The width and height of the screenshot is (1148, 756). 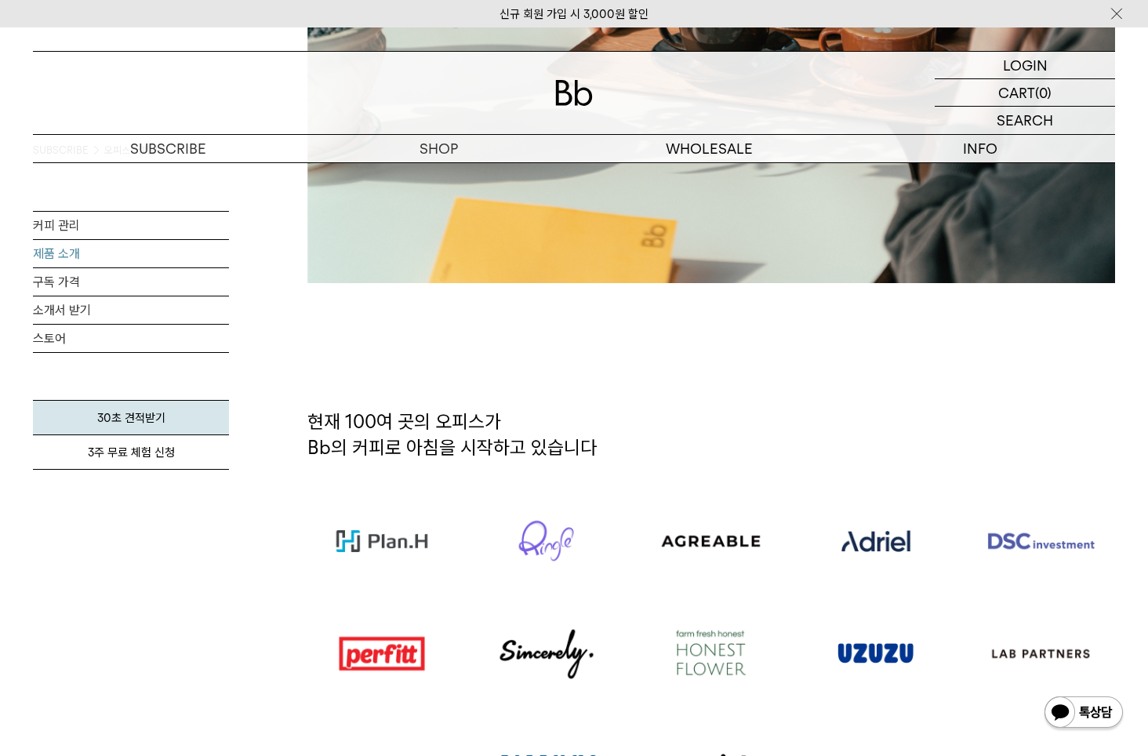 I want to click on p: SEARCH, so click(x=1025, y=120).